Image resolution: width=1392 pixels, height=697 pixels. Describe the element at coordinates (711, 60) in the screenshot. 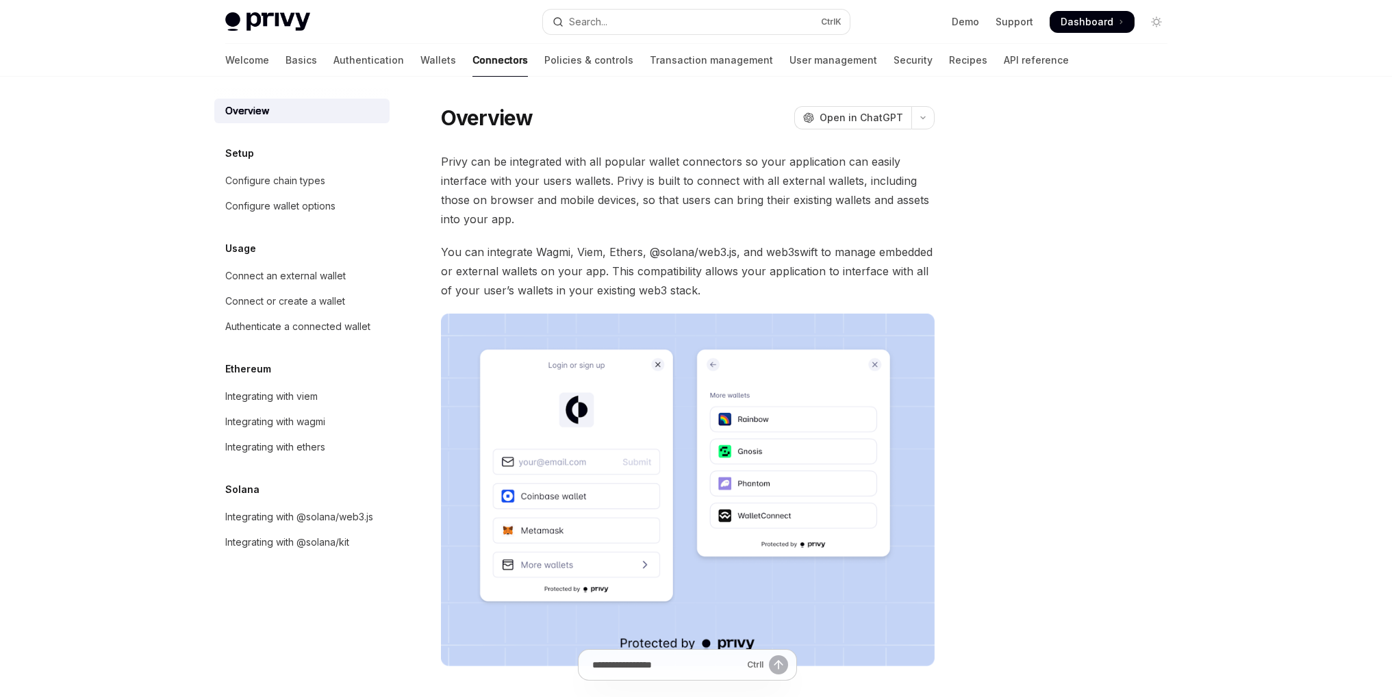

I see `a: Transaction management` at that location.